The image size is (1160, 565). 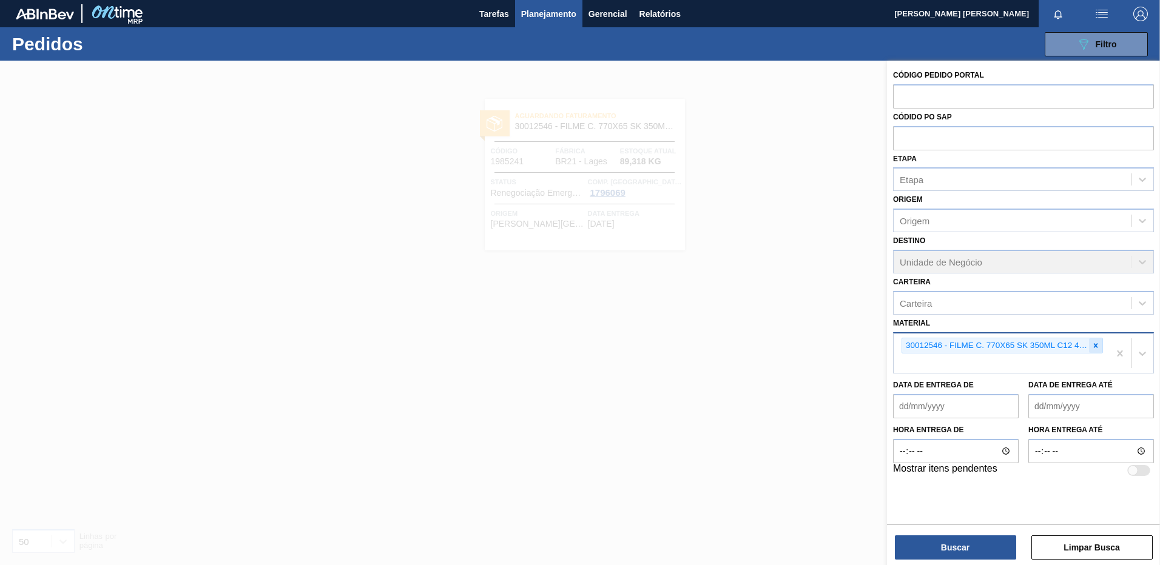 I want to click on label: Códido PO SAP, so click(x=922, y=117).